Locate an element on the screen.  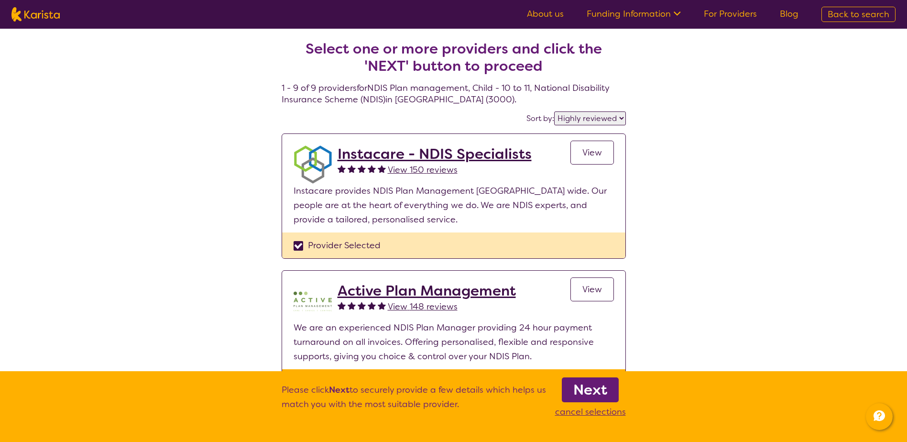
img: pypzb5qm7jexfhutod0x.png is located at coordinates (313, 301).